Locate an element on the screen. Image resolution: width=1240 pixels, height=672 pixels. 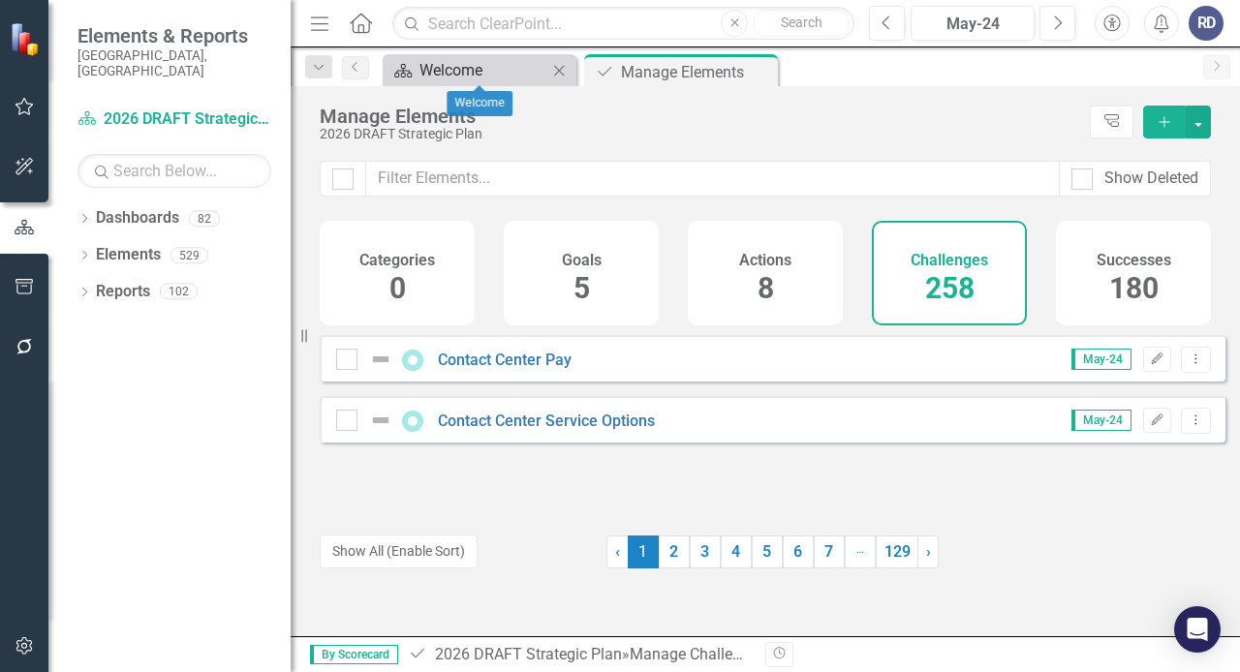
input: Filter Elements... is located at coordinates (712, 178).